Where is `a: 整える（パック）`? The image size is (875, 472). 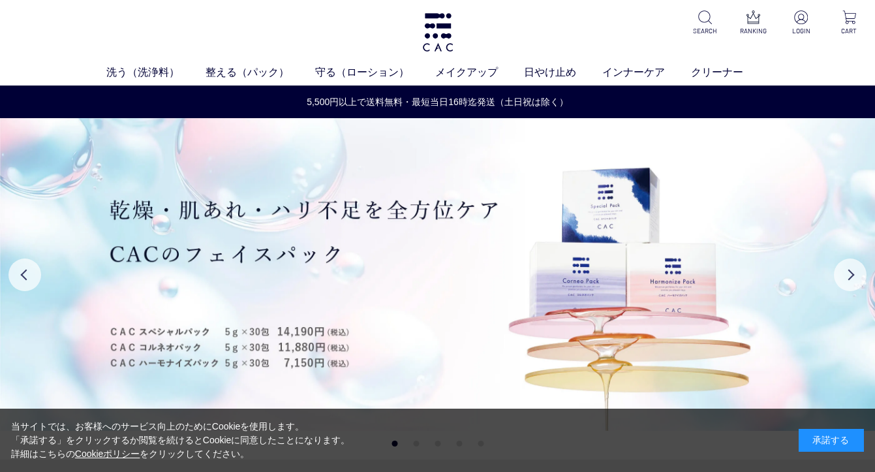 a: 整える（パック） is located at coordinates (260, 72).